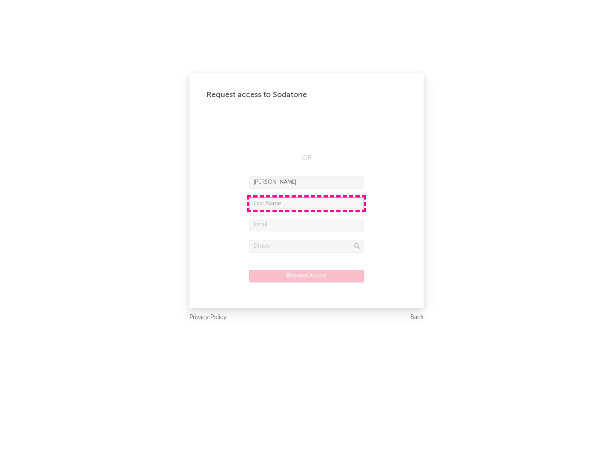 This screenshot has height=468, width=613. Describe the element at coordinates (208, 317) in the screenshot. I see `a: Privacy Policy` at that location.